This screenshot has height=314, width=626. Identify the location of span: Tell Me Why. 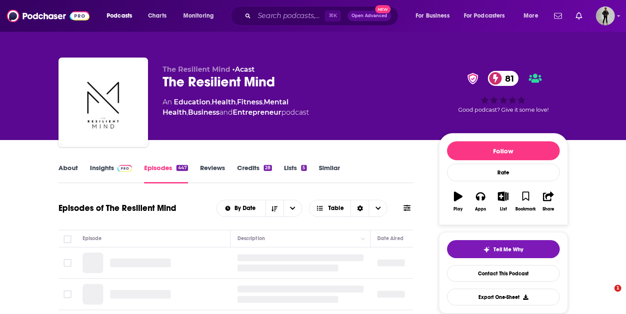
(508, 250).